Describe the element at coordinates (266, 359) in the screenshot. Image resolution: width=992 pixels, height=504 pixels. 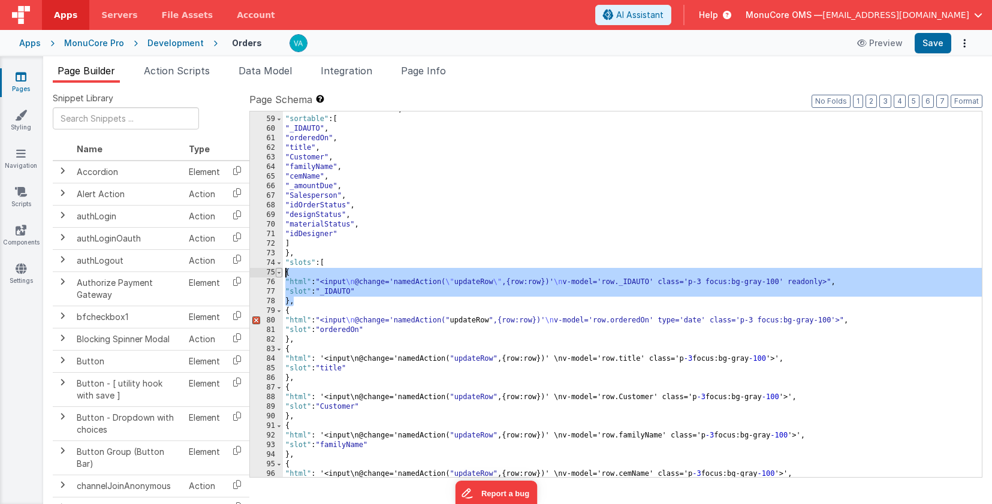
I see `div: 84` at that location.